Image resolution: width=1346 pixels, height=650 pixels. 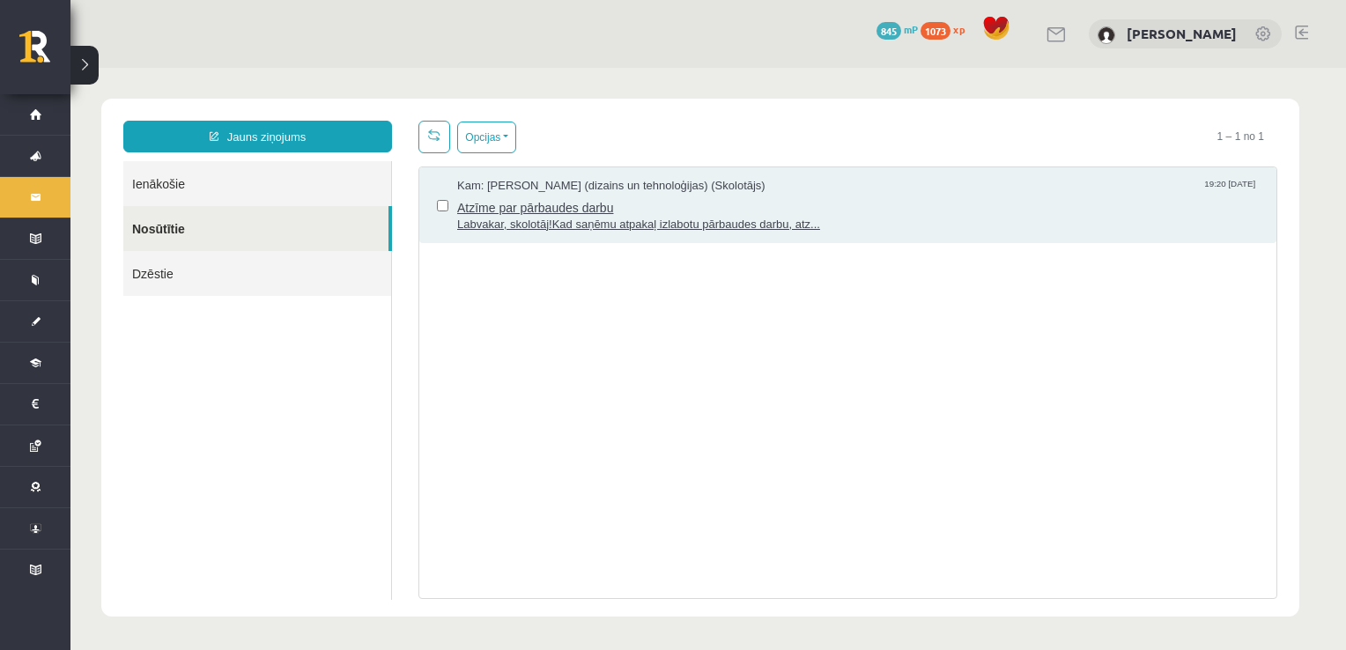 What do you see at coordinates (187, 115) in the screenshot?
I see `a: Ienākošie` at bounding box center [187, 115].